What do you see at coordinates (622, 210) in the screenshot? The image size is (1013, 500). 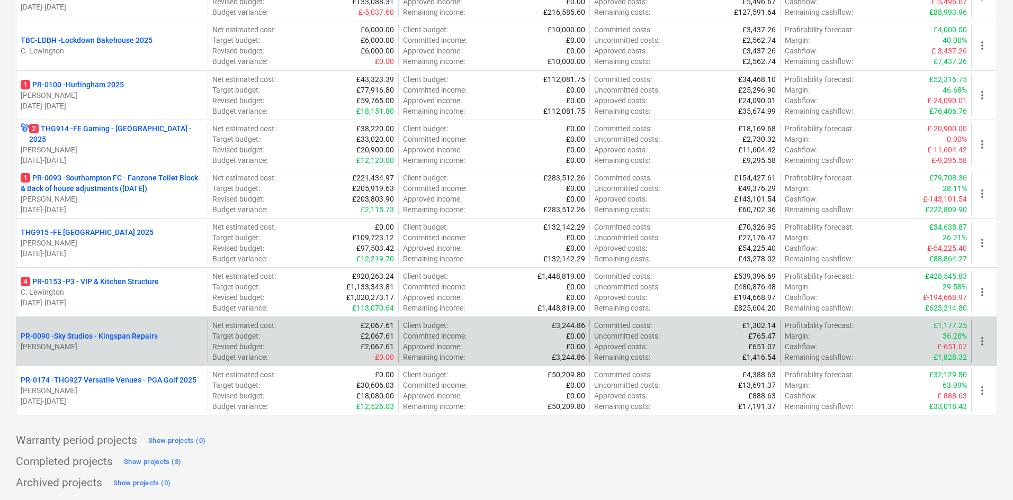 I see `p: Remaining costs :` at bounding box center [622, 210].